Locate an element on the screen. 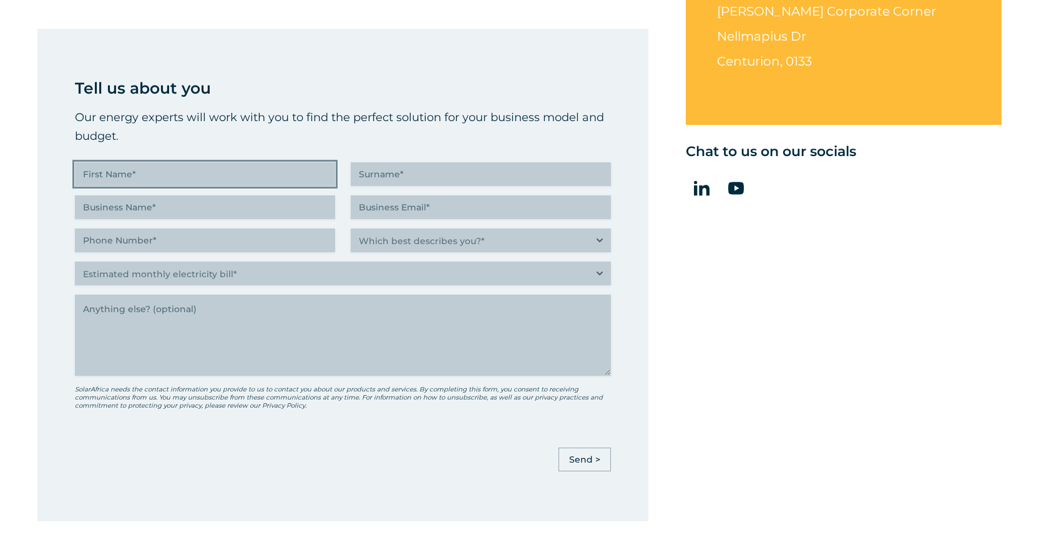  input: First Name* is located at coordinates (205, 174).